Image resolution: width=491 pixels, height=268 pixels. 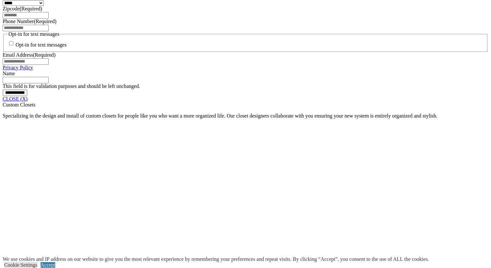 I want to click on a: Accept, so click(x=48, y=264).